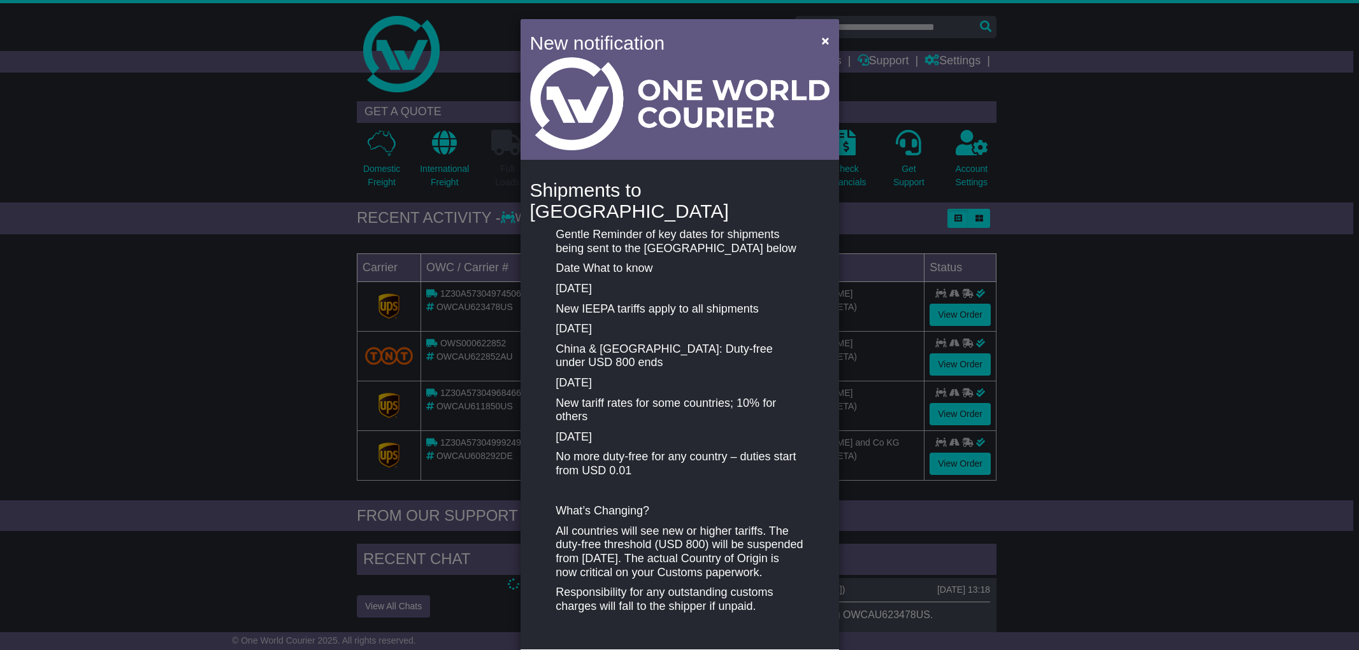  Describe the element at coordinates (680, 104) in the screenshot. I see `img: Light` at that location.